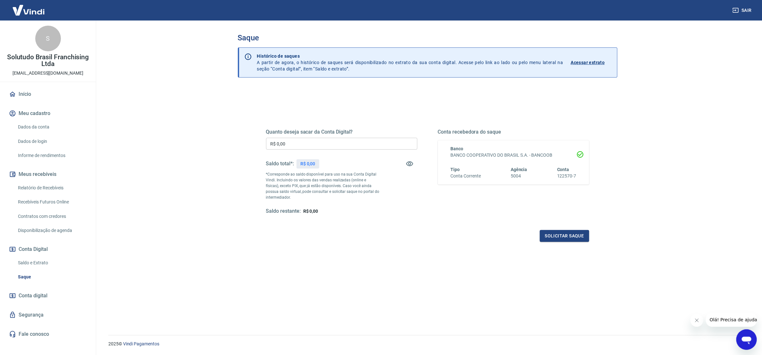 The height and width of the screenshot is (355, 762). What do you see at coordinates (29, 7) in the screenshot?
I see `span: Olá! Precisa de ajuda?` at bounding box center [29, 7].